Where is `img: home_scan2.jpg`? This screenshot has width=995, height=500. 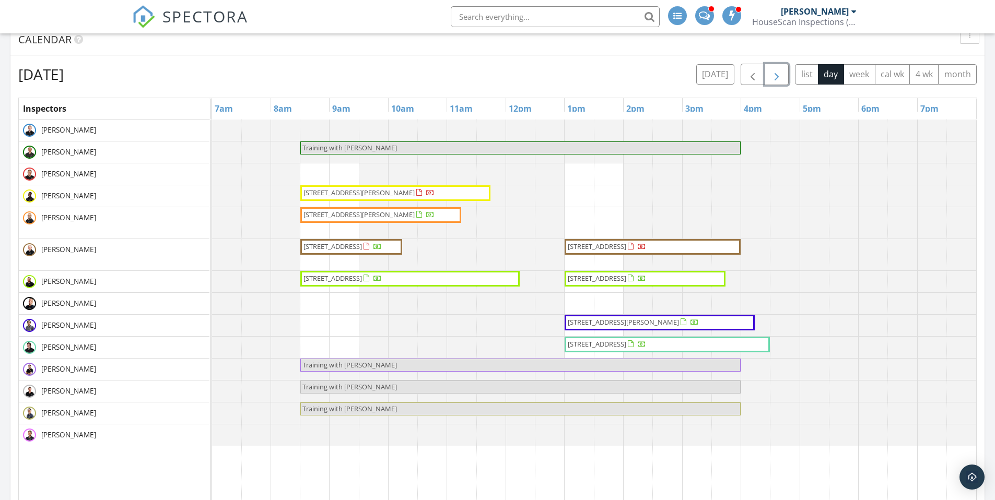
img: home_scan2.jpg is located at coordinates (29, 130).